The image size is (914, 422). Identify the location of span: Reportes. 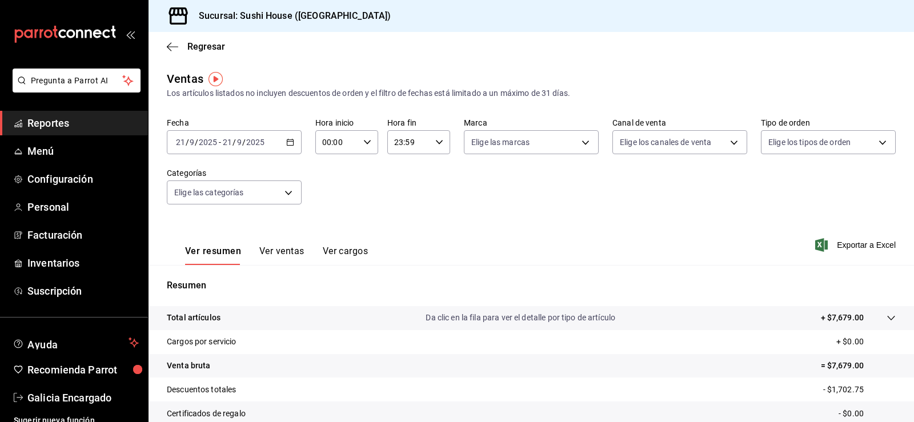
(83, 123).